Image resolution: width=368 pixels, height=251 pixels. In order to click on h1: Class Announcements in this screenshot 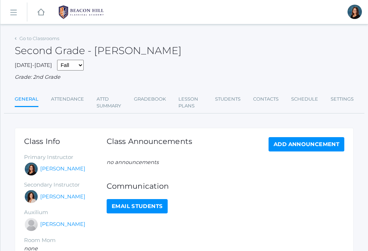, I will do `click(149, 143)`.